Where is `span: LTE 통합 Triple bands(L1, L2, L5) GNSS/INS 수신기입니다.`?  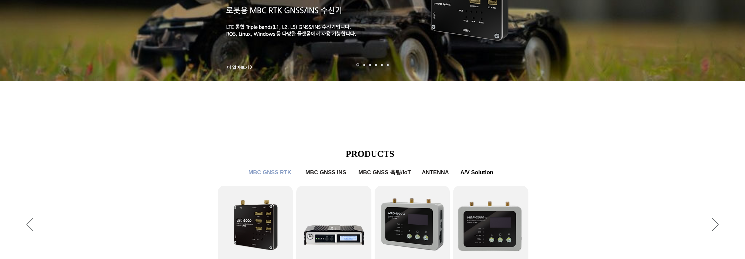 span: LTE 통합 Triple bands(L1, L2, L5) GNSS/INS 수신기입니다. is located at coordinates (289, 26).